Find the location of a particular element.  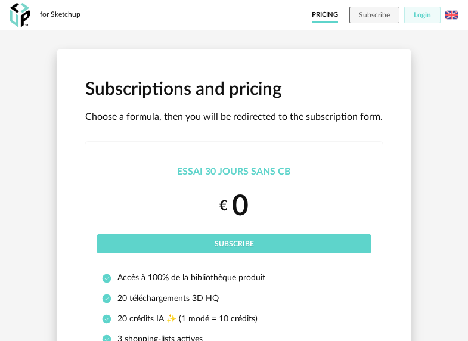

button: Login is located at coordinates (422, 15).